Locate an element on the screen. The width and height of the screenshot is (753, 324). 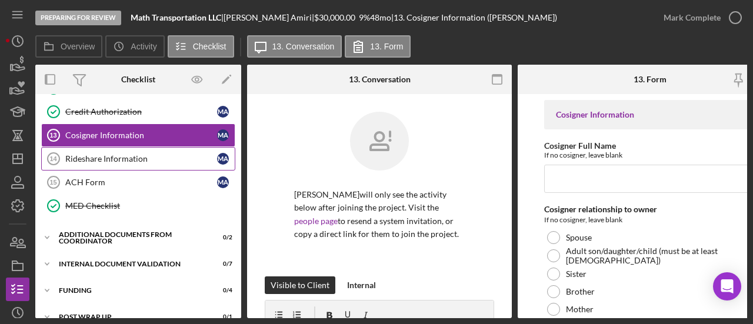
div: Rideshare Information is located at coordinates (141, 159).